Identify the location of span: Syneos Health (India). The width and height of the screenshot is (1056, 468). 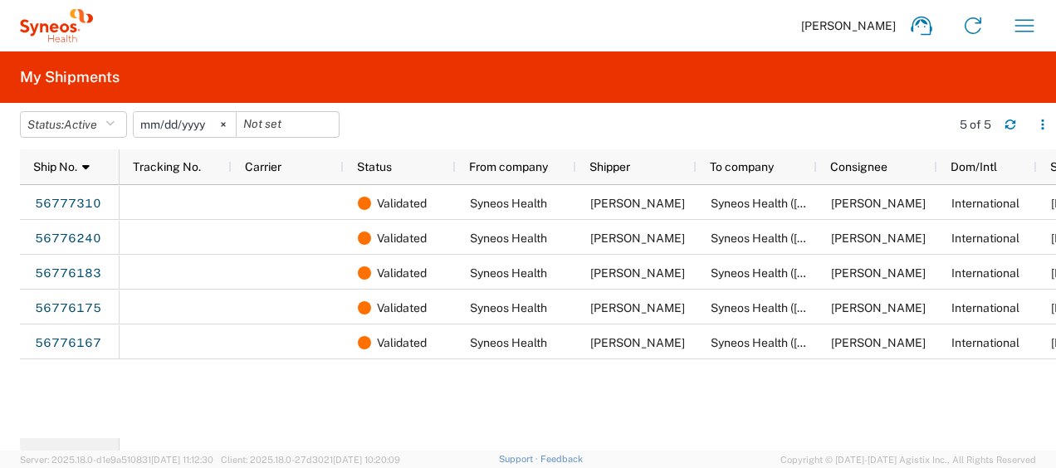
(813, 308).